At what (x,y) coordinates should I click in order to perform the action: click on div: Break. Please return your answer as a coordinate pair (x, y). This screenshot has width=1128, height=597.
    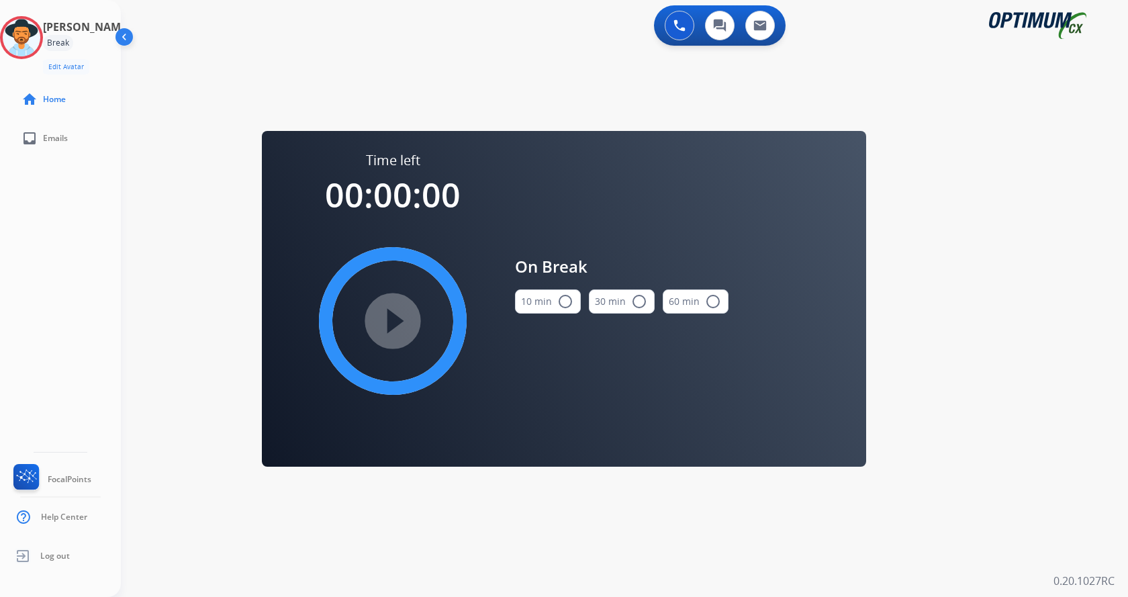
    Looking at the image, I should click on (58, 43).